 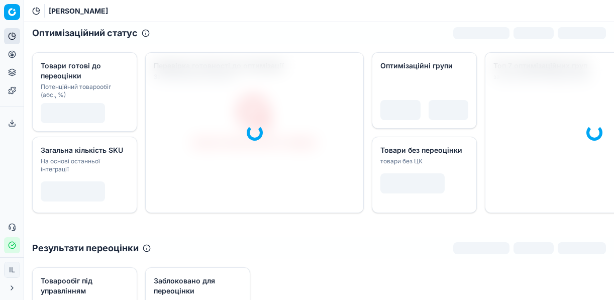 What do you see at coordinates (78, 11) in the screenshot?
I see `nav: breadcrumb` at bounding box center [78, 11].